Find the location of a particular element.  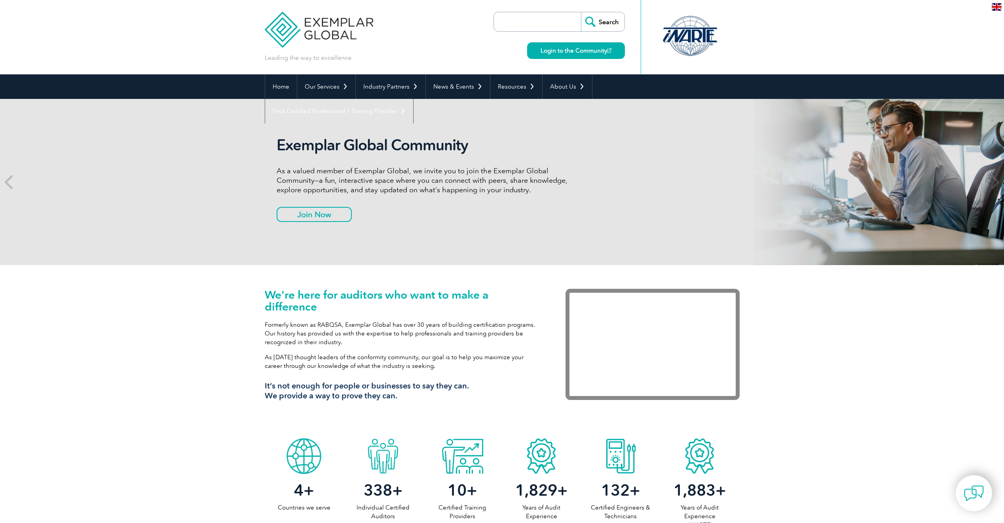

a: News & Events is located at coordinates (458, 87).